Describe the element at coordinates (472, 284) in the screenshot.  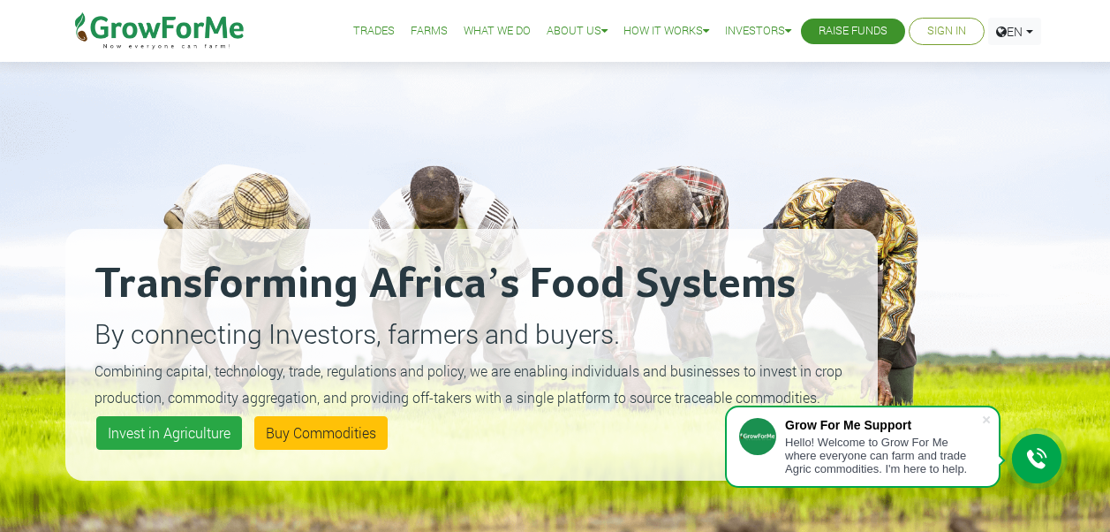
I see `h2: Transforming Africa’s Food Systems` at that location.